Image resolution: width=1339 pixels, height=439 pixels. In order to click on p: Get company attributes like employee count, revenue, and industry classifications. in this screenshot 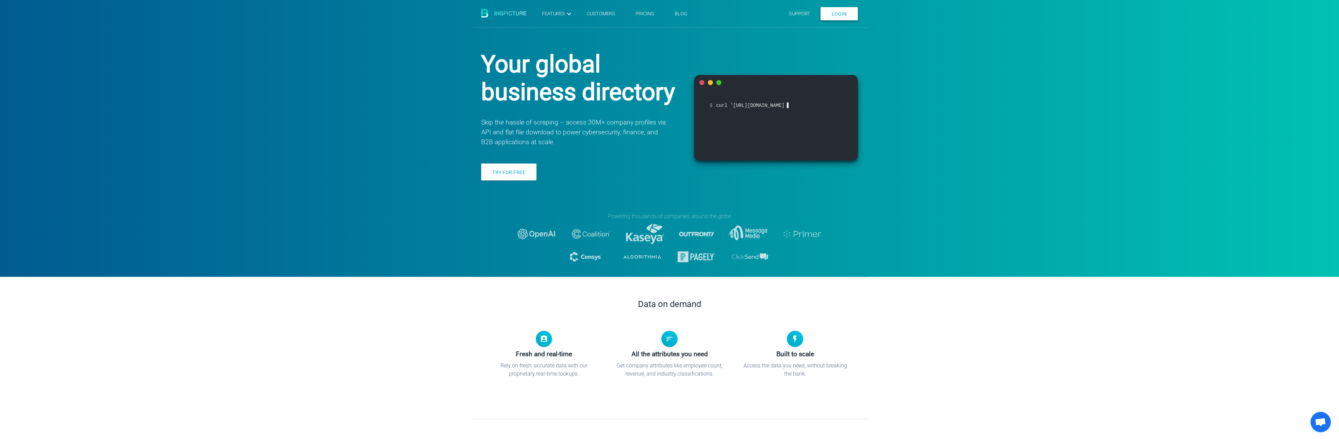, I will do `click(670, 370)`.